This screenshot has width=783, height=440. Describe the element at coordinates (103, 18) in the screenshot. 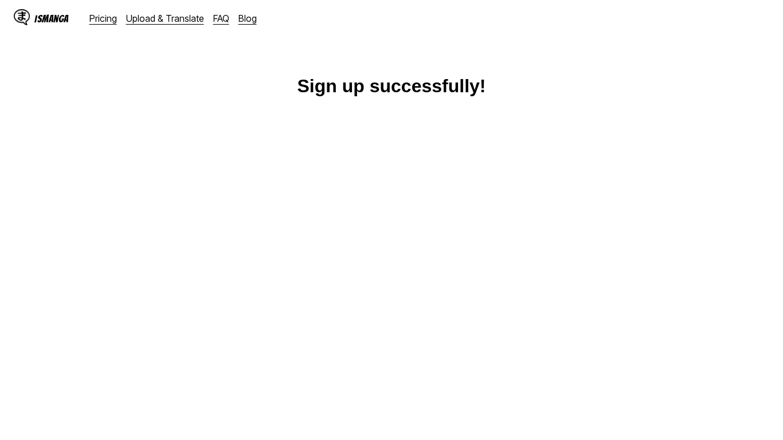

I see `a: Pricing` at that location.